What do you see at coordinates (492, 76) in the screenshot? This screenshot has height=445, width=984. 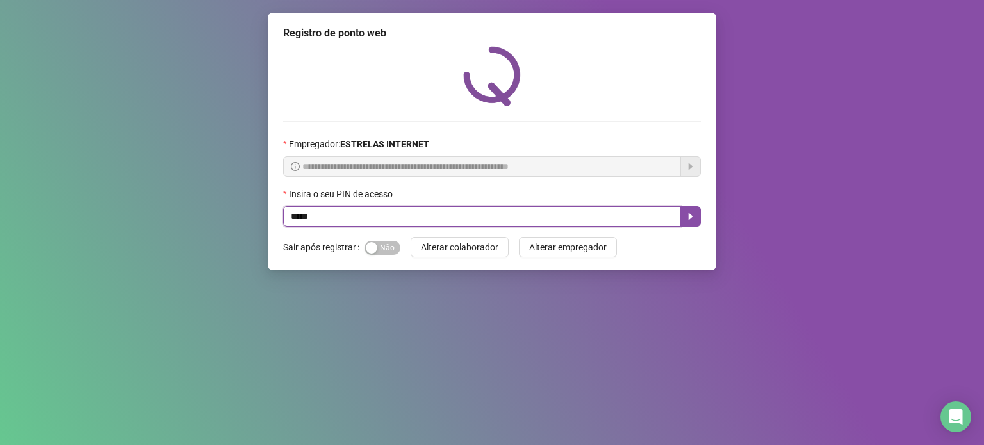 I see `img: QRPoint` at bounding box center [492, 76].